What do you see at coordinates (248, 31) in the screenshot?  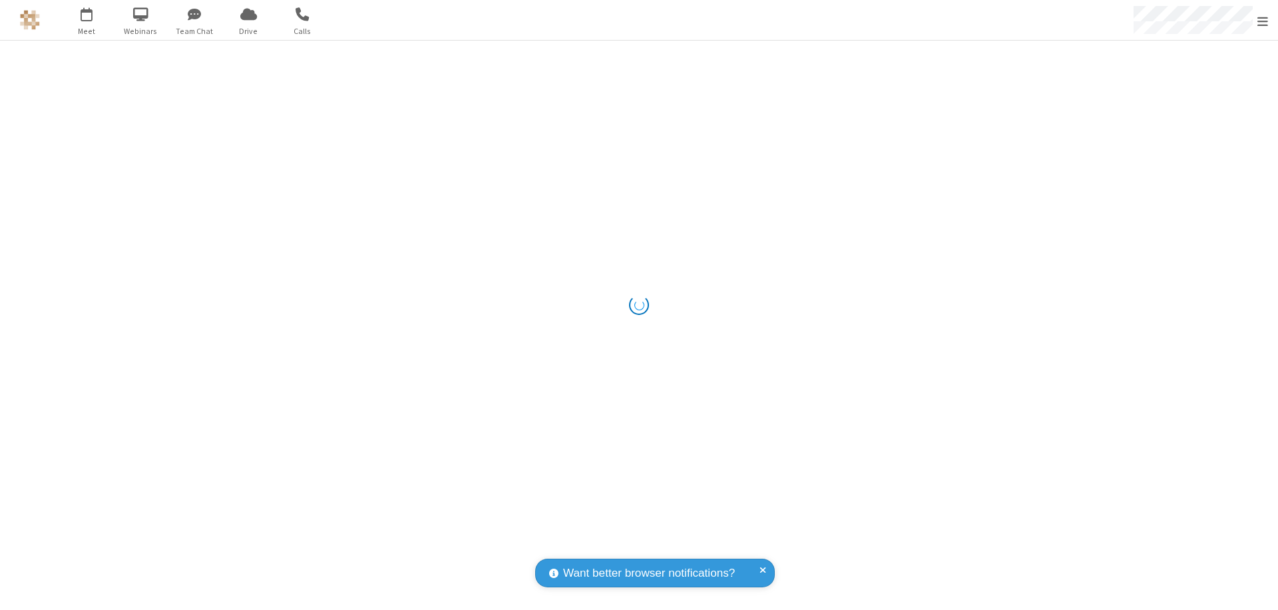 I see `span: Drive` at bounding box center [248, 31].